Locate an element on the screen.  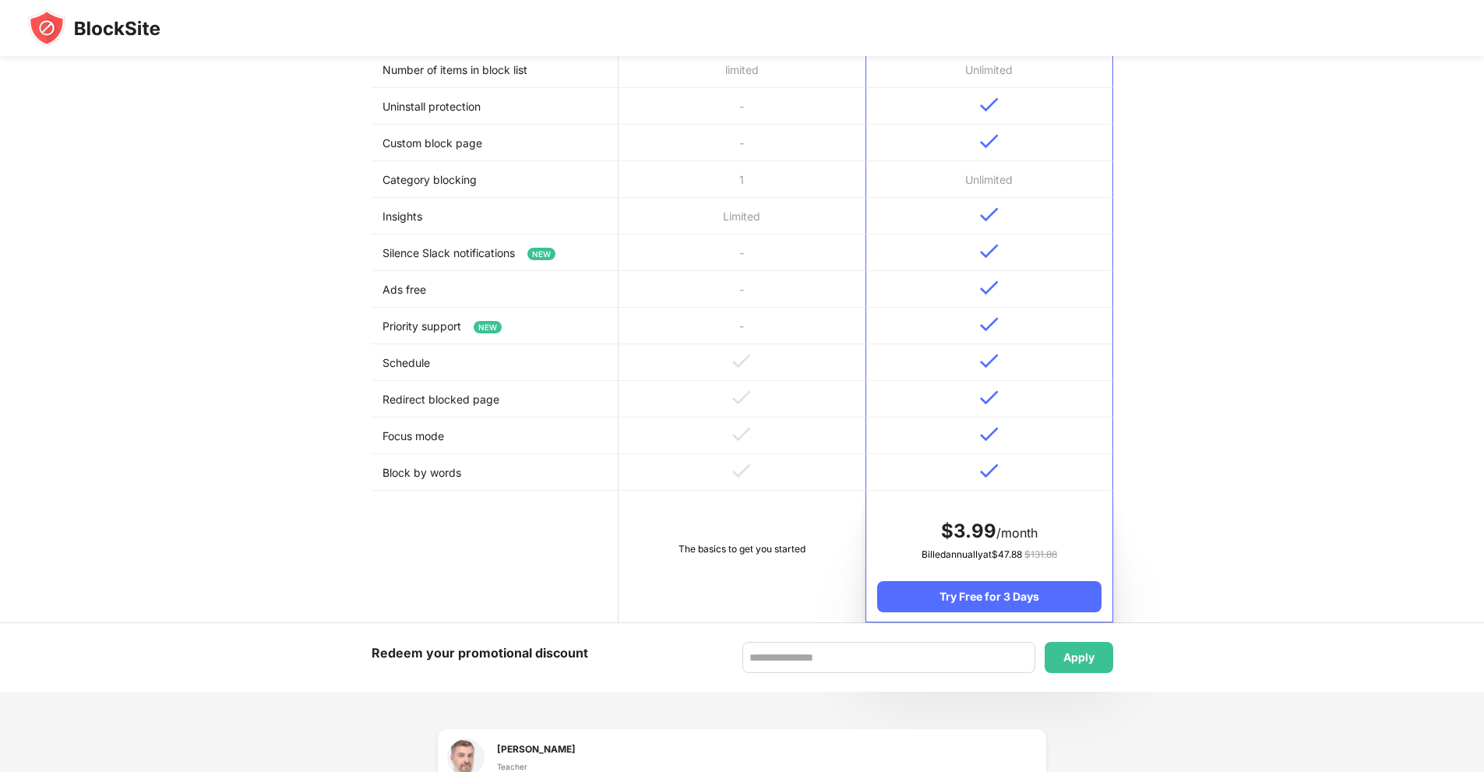
div: /month is located at coordinates (989, 531).